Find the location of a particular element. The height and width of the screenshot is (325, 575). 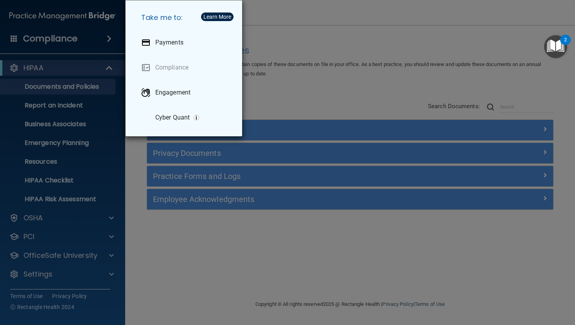

a: Compliance is located at coordinates (185, 68).